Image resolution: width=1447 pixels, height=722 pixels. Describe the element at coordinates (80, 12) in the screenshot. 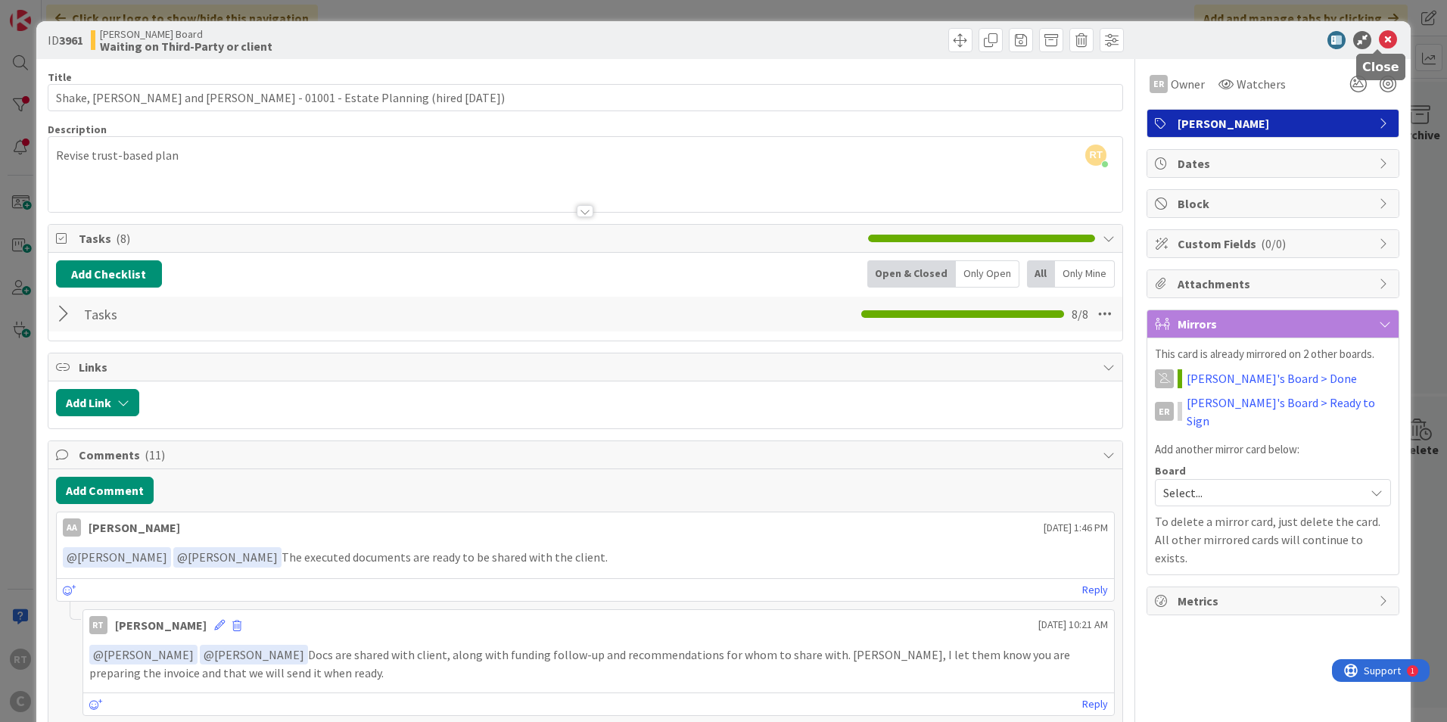

I see `div: 1` at that location.